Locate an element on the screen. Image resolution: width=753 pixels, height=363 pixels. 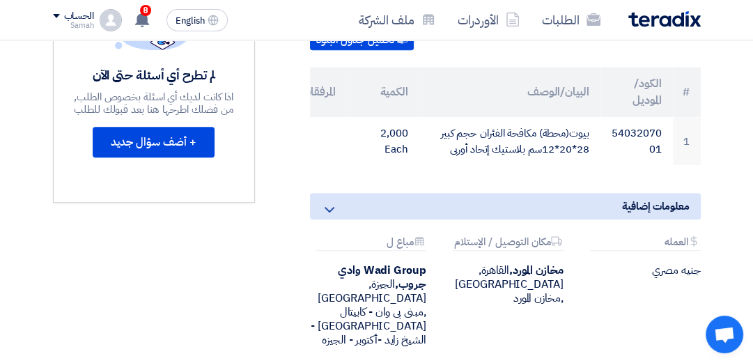
div: مكان التوصيل / الإستلام is located at coordinates (508, 243).